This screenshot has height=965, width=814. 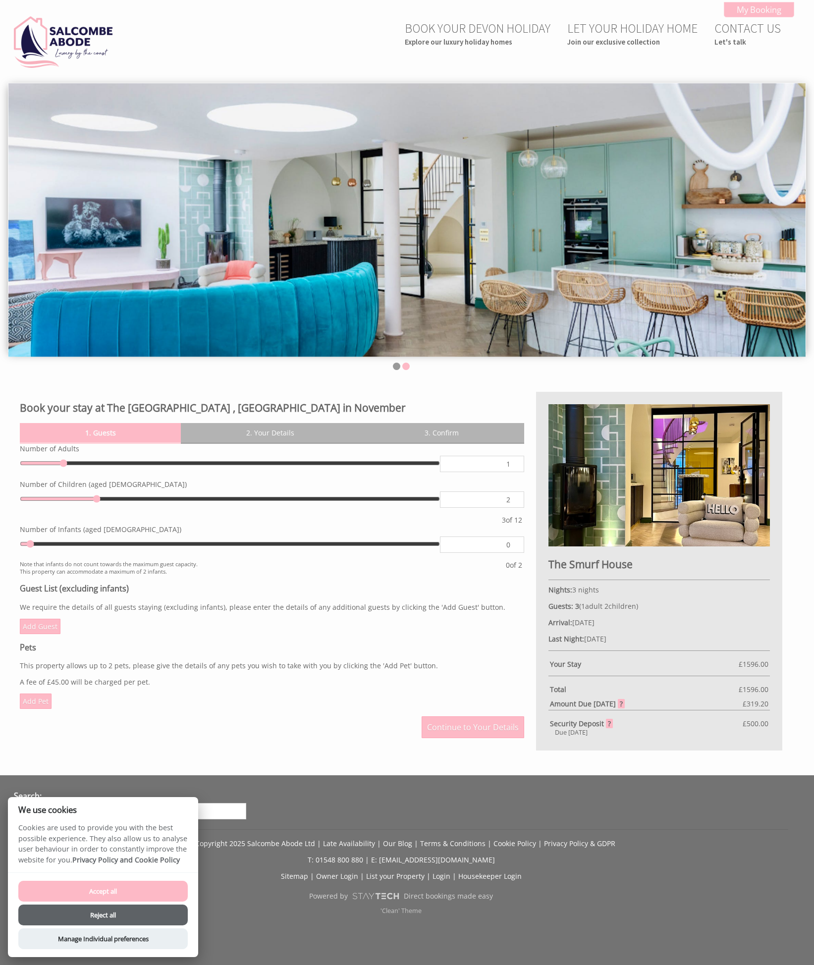 I want to click on a: Privacy Policy and Cookie Policy, so click(x=126, y=860).